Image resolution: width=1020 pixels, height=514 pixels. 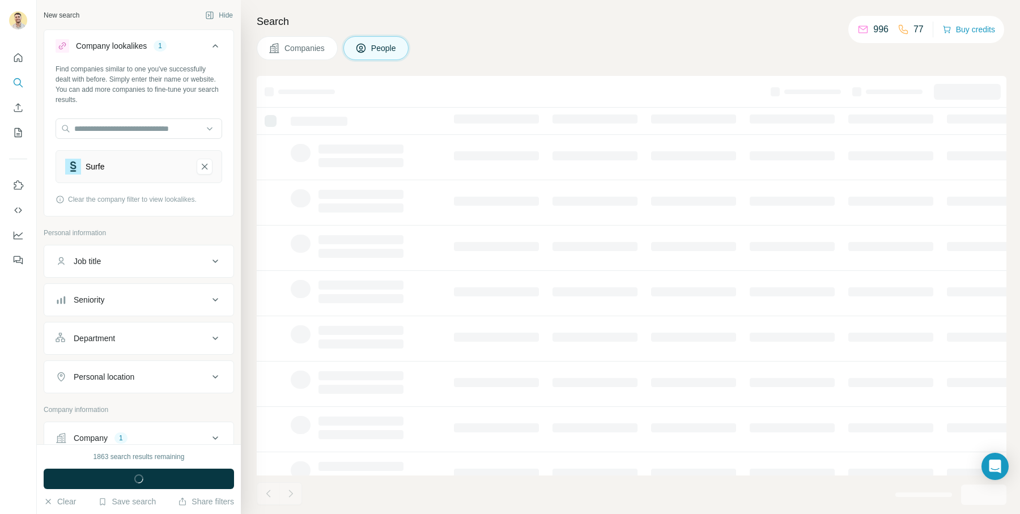 I want to click on button: Share filters, so click(x=206, y=501).